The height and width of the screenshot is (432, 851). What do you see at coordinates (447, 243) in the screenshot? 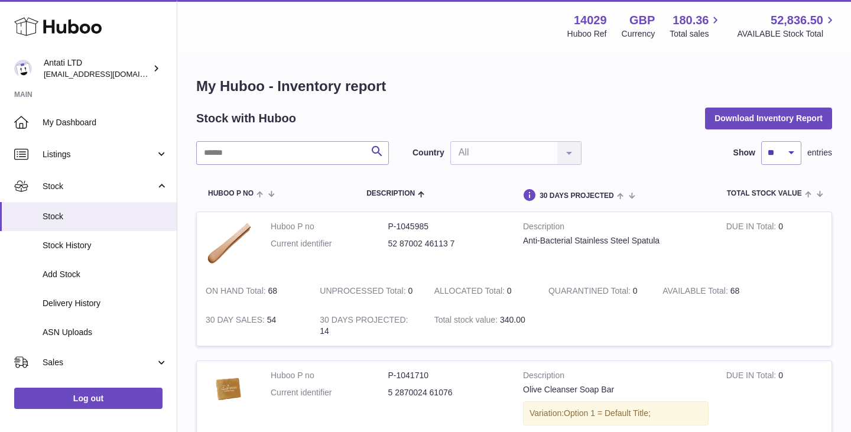
I see `dd: 52 87002 46113 7` at bounding box center [447, 243].